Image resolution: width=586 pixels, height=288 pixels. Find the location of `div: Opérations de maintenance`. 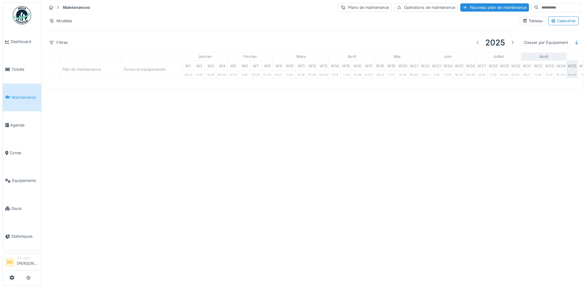

div: Opérations de maintenance is located at coordinates (426, 7).